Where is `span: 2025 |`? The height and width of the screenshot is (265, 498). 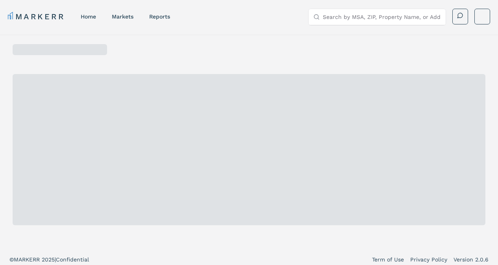 span: 2025 | is located at coordinates (49, 260).